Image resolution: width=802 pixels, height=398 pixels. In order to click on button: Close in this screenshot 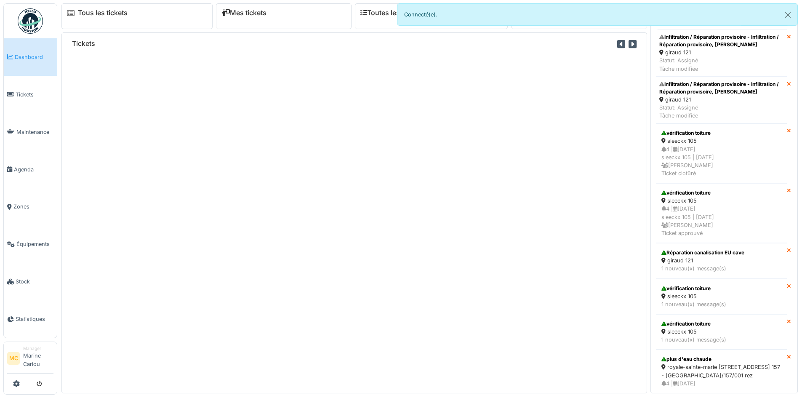, I will do `click(788, 15)`.